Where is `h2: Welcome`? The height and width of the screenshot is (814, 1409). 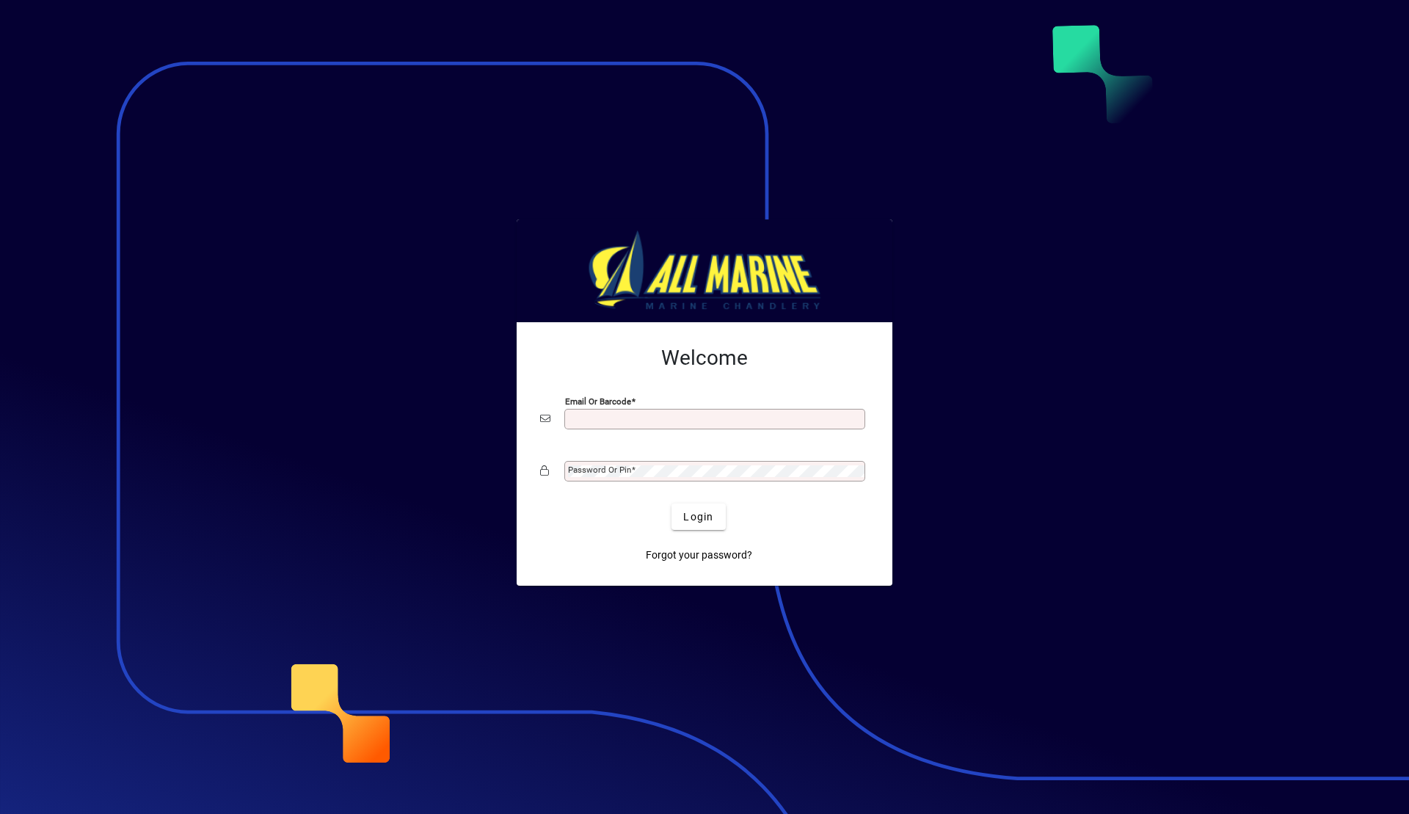
h2: Welcome is located at coordinates (704, 358).